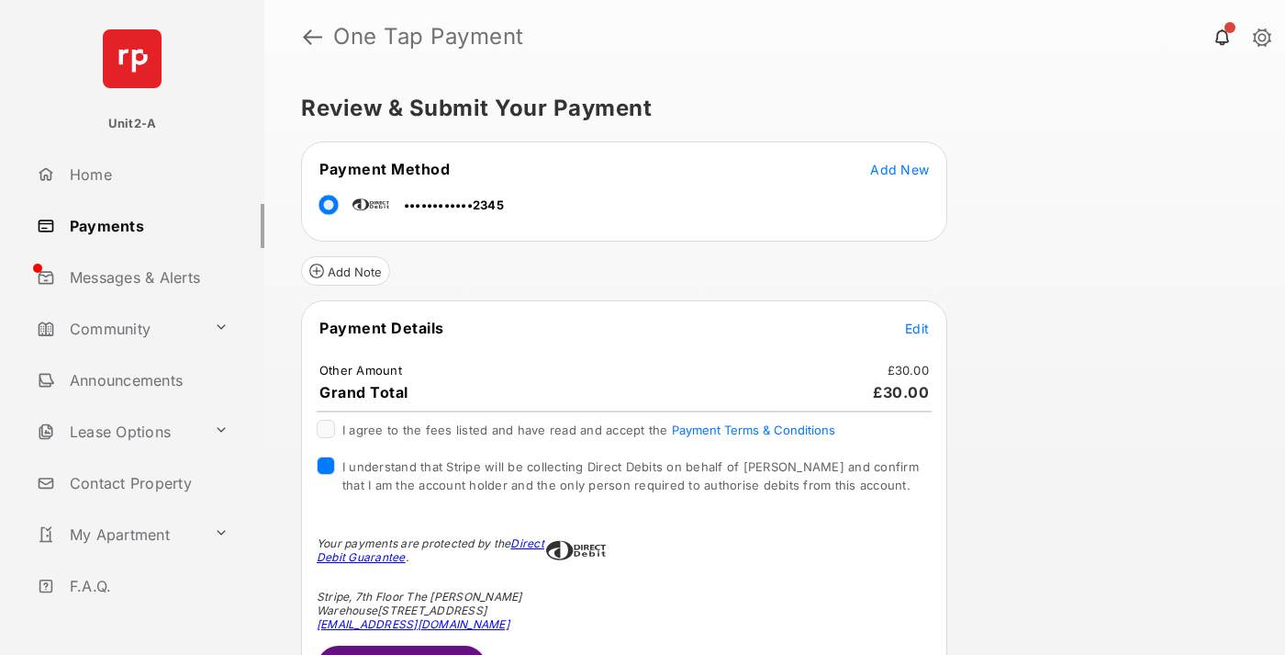 The width and height of the screenshot is (1285, 655). What do you see at coordinates (767, 108) in the screenshot?
I see `h5: Review & Submit Your Payment` at bounding box center [767, 108].